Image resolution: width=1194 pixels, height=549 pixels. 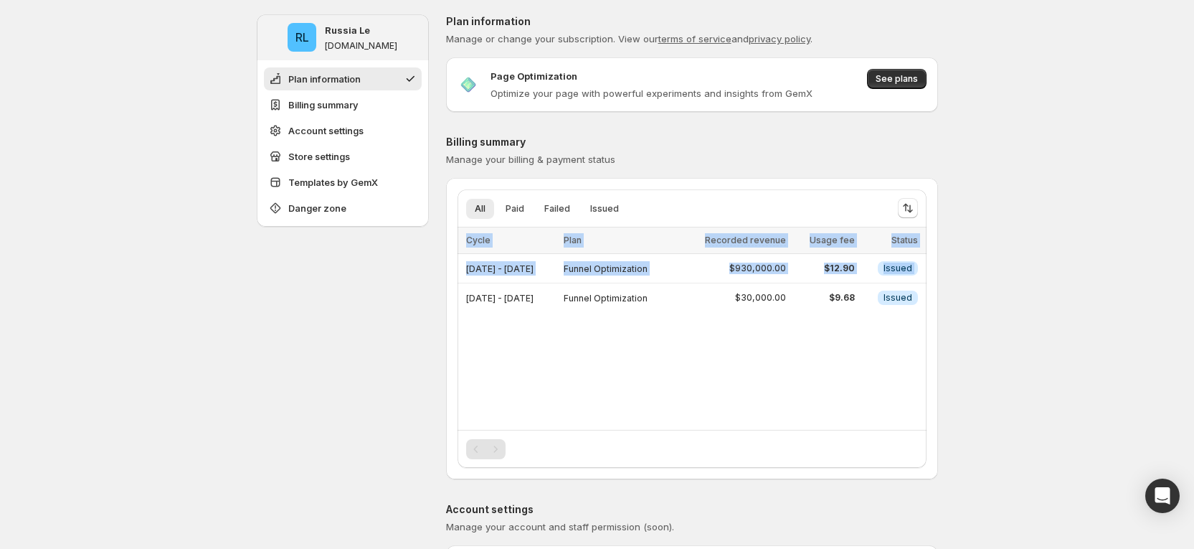 I want to click on a: terms of service, so click(x=695, y=39).